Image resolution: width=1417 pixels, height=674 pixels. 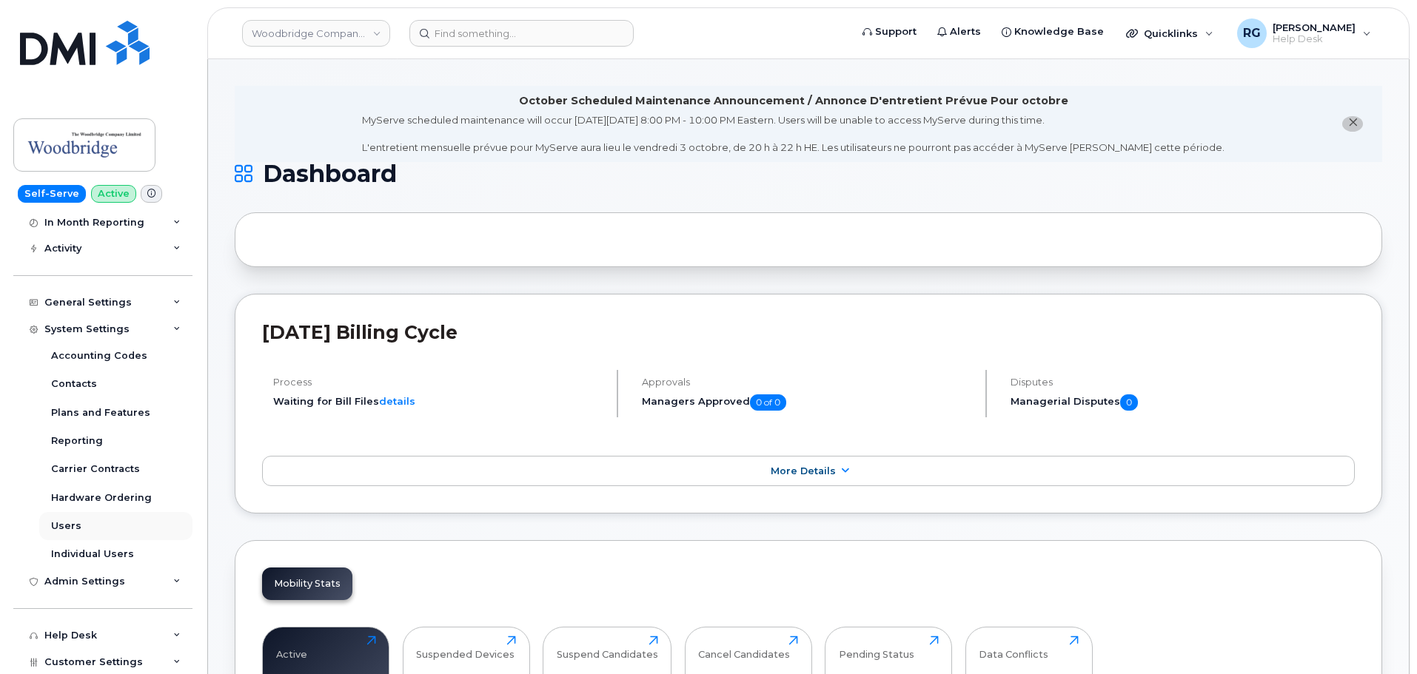 I want to click on h5: Managerial Disputes, so click(x=1182, y=403).